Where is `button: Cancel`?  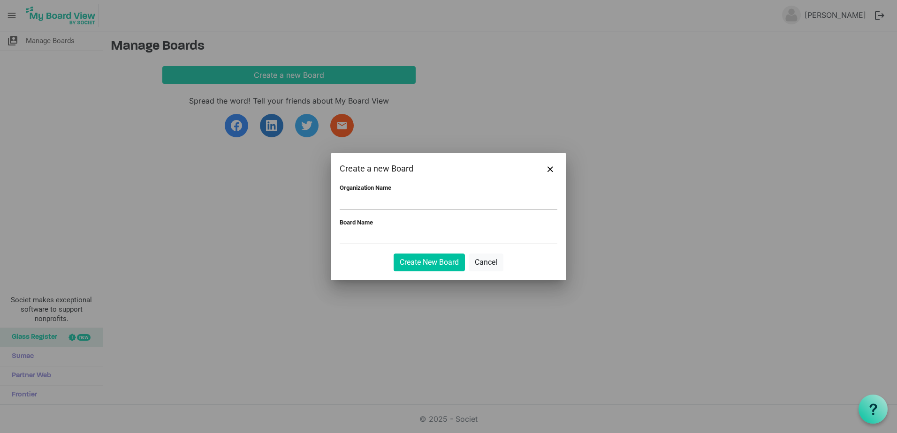 button: Cancel is located at coordinates (486, 263).